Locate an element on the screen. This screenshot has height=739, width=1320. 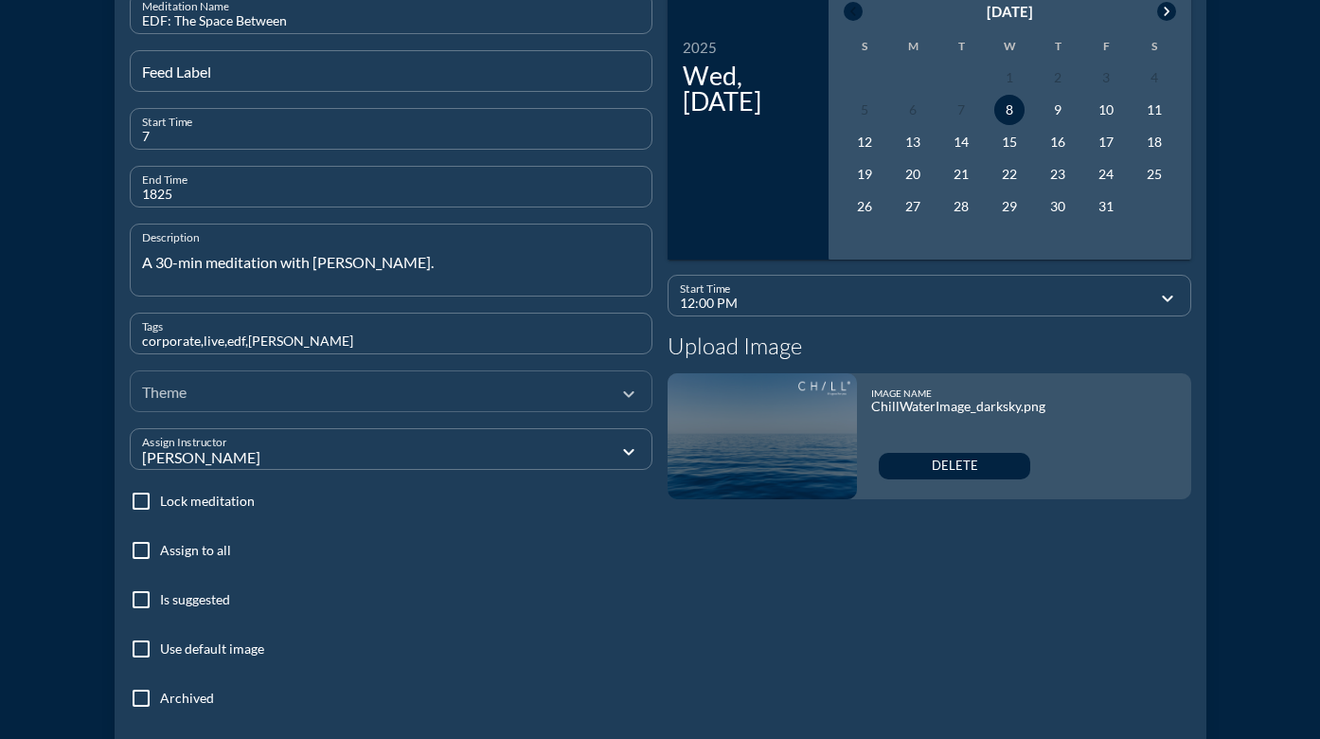
button: 26 is located at coordinates (865, 206).